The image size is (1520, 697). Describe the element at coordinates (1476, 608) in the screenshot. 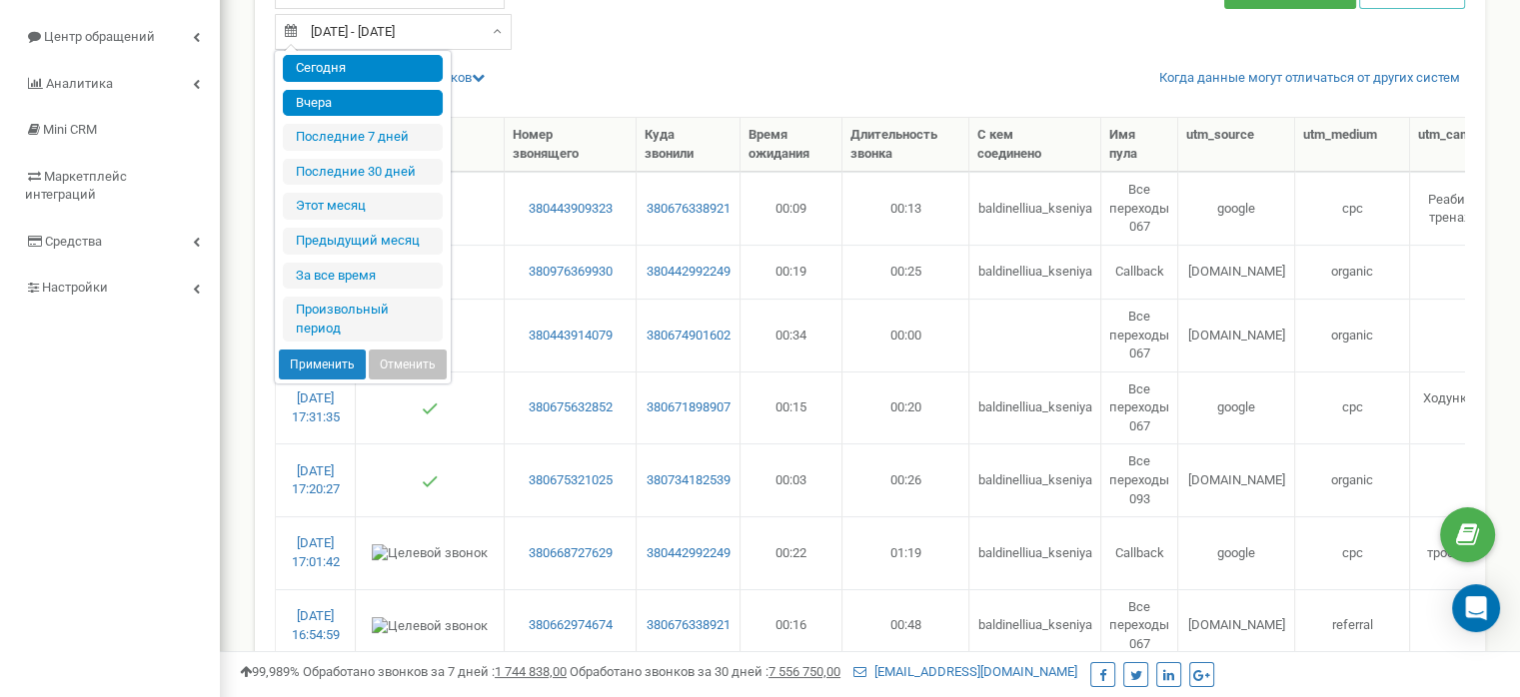

I see `div: Open Intercom Messenger` at that location.